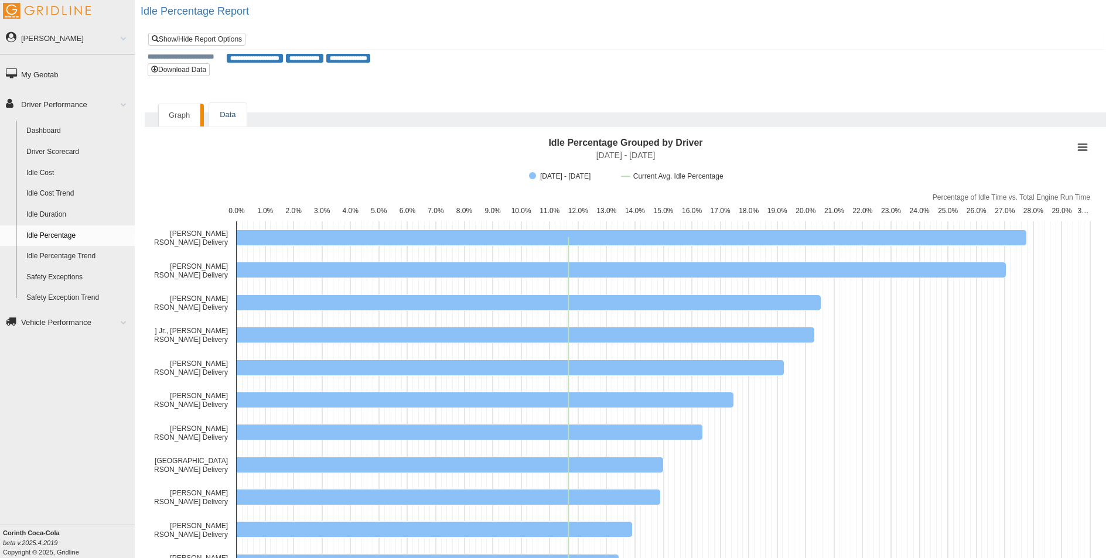 The image size is (1116, 558). What do you see at coordinates (628, 12) in the screenshot?
I see `h2: Idle Percentage Report` at bounding box center [628, 12].